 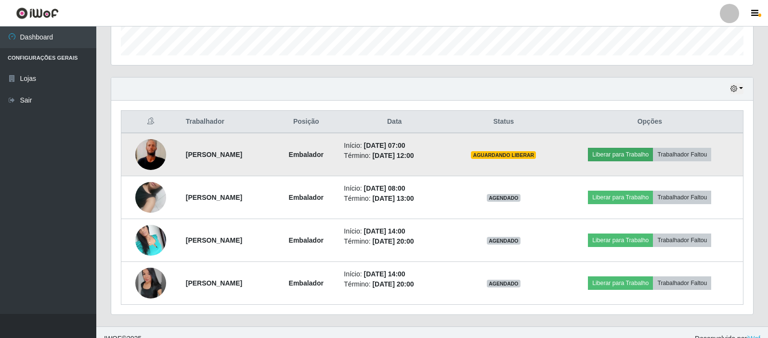 I want to click on img: 1697796543878.jpeg, so click(x=151, y=240).